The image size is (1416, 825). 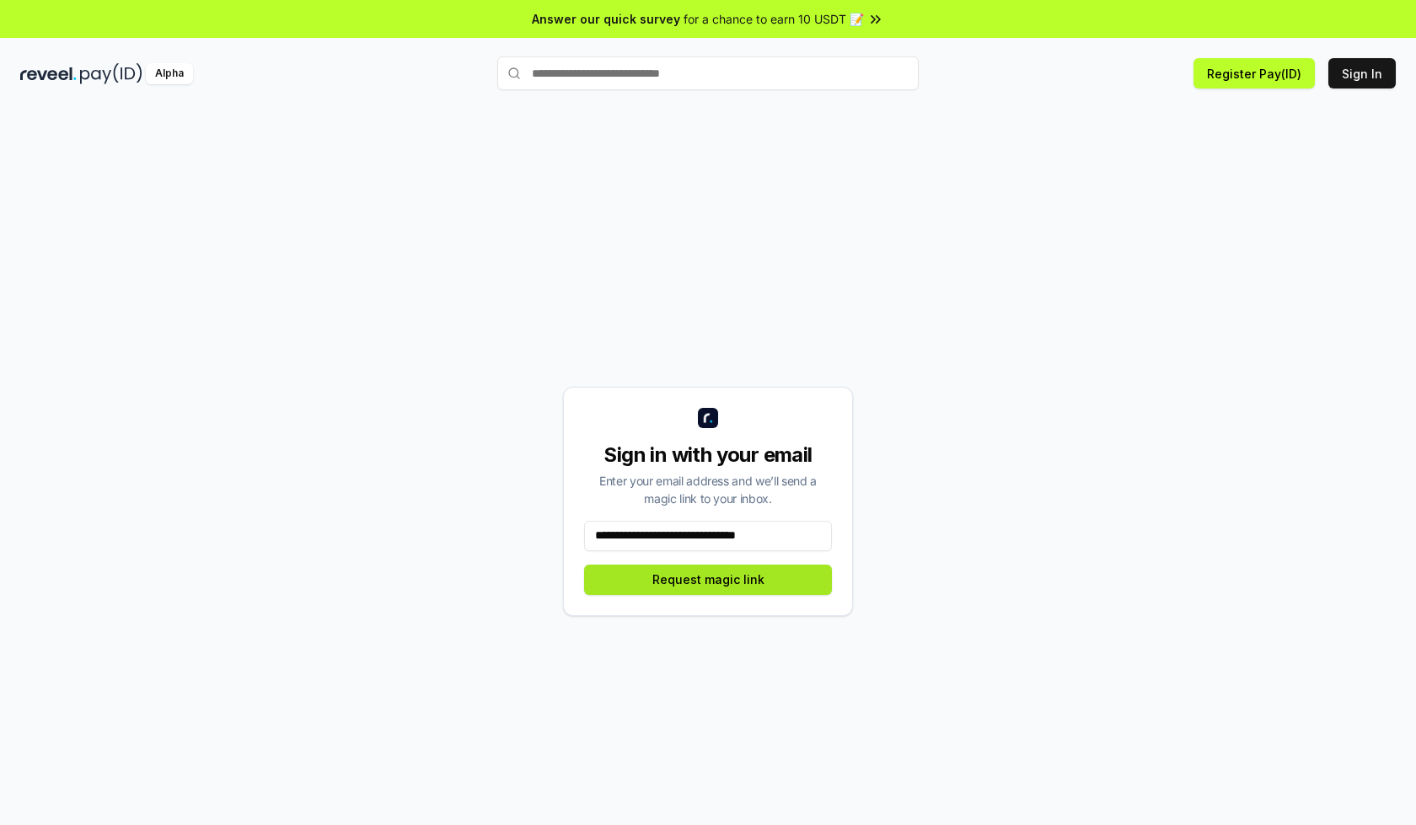 What do you see at coordinates (708, 580) in the screenshot?
I see `button: Request magic link` at bounding box center [708, 580].